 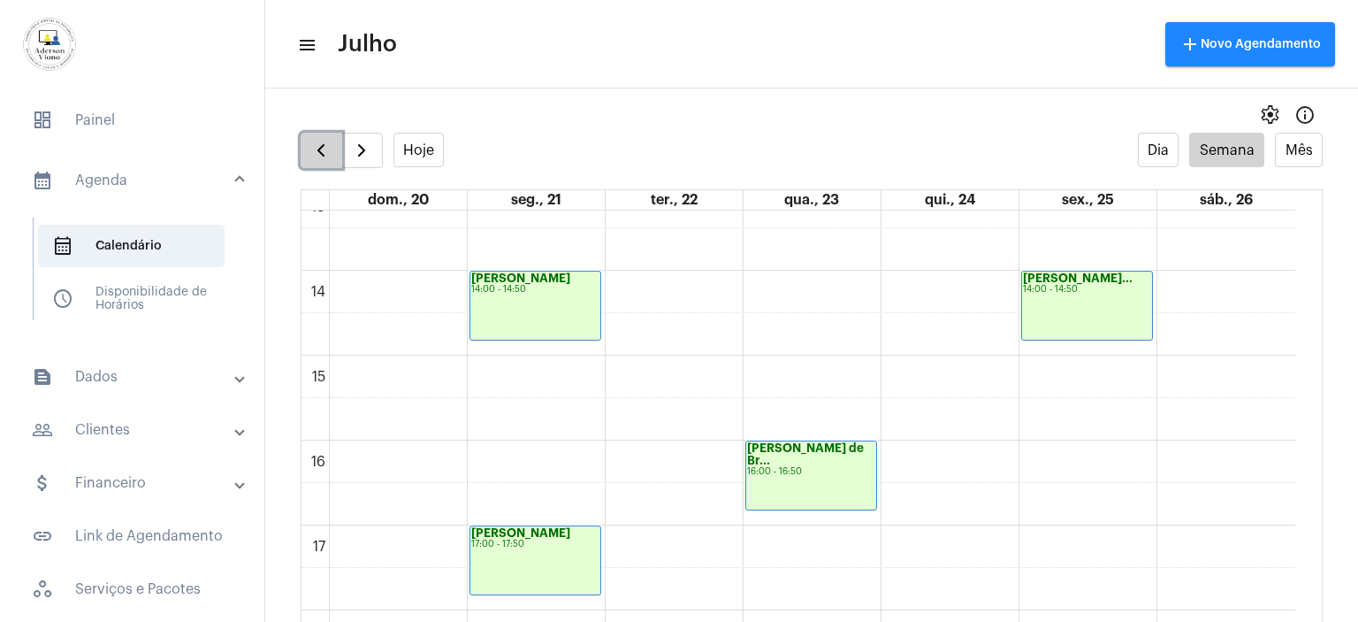 What do you see at coordinates (1270, 115) in the screenshot?
I see `span: settings` at bounding box center [1270, 115].